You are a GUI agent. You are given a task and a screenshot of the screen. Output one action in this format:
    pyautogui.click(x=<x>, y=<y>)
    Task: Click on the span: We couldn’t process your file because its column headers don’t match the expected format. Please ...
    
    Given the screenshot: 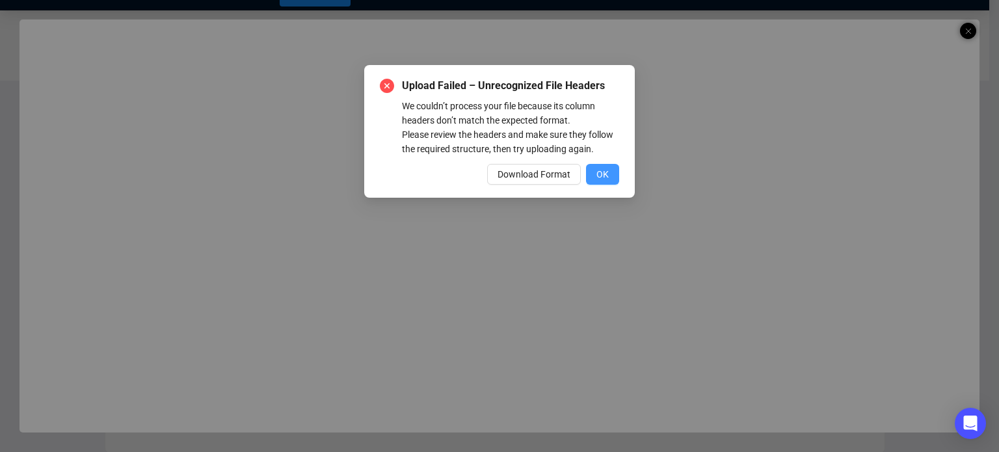 What is the action you would take?
    pyautogui.click(x=507, y=127)
    